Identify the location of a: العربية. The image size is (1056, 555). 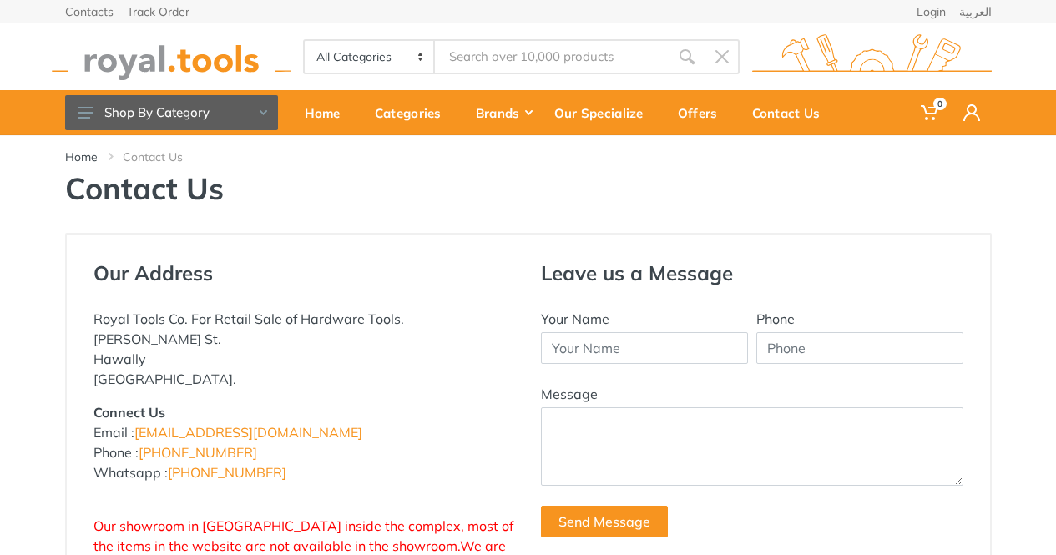
(975, 12).